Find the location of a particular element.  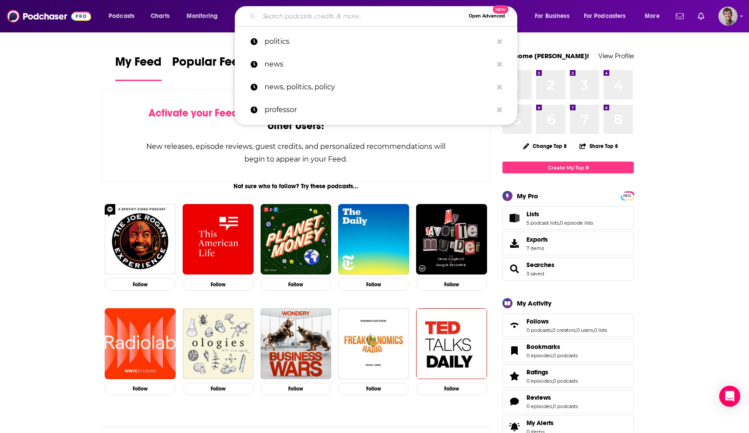

img: The Daily is located at coordinates (374, 240).